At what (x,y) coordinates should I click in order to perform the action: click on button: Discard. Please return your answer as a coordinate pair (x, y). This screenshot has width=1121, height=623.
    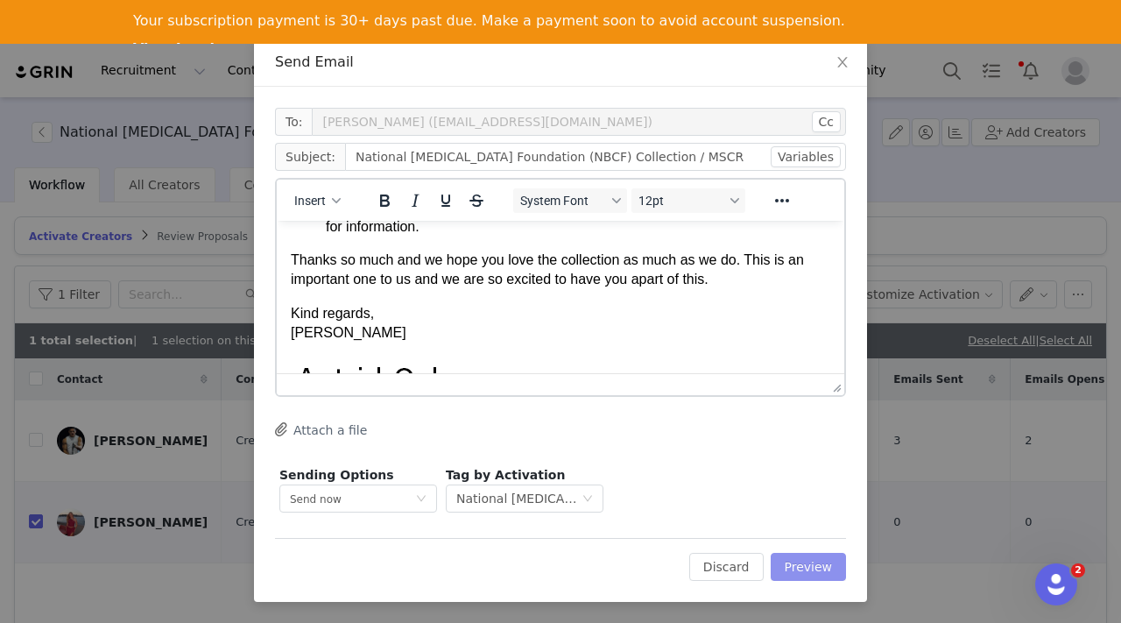
    Looking at the image, I should click on (726, 567).